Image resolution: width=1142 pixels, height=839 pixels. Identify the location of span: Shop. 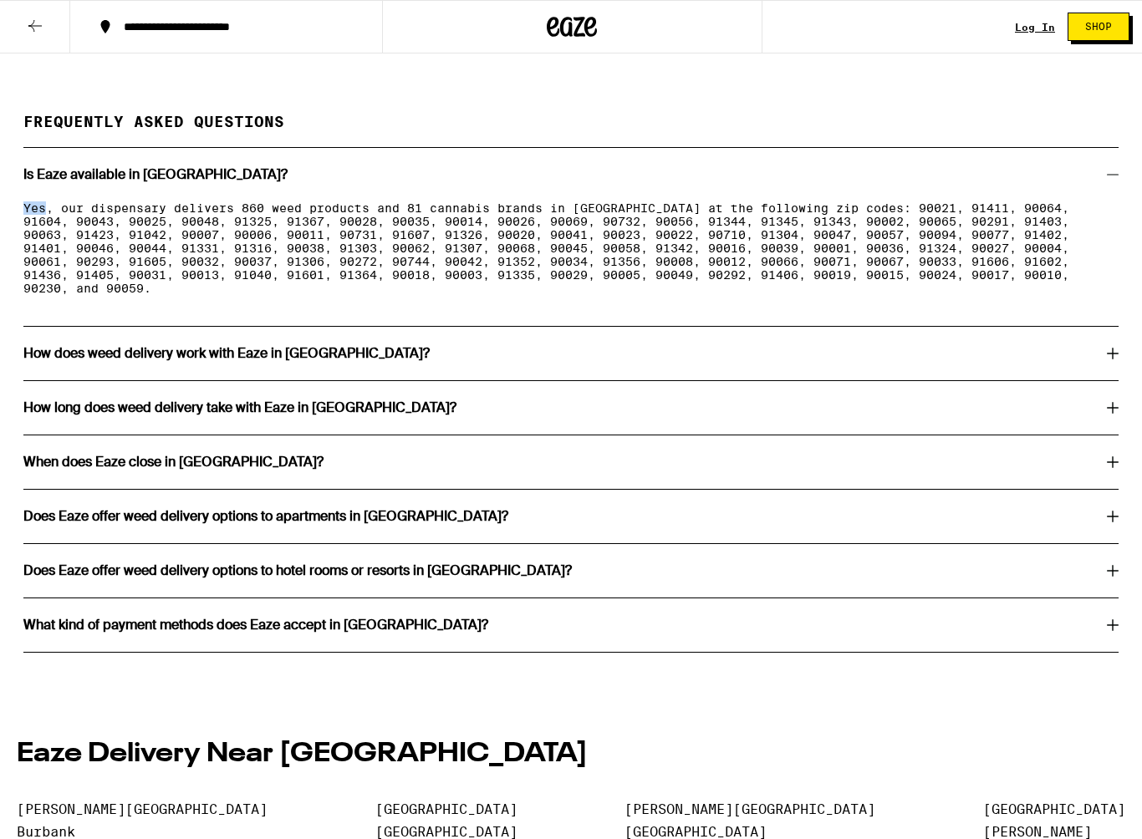
(1099, 27).